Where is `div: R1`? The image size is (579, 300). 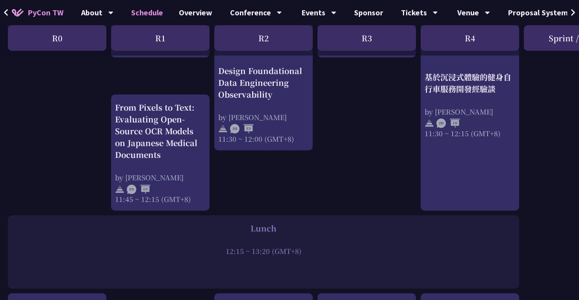 div: R1 is located at coordinates (160, 38).